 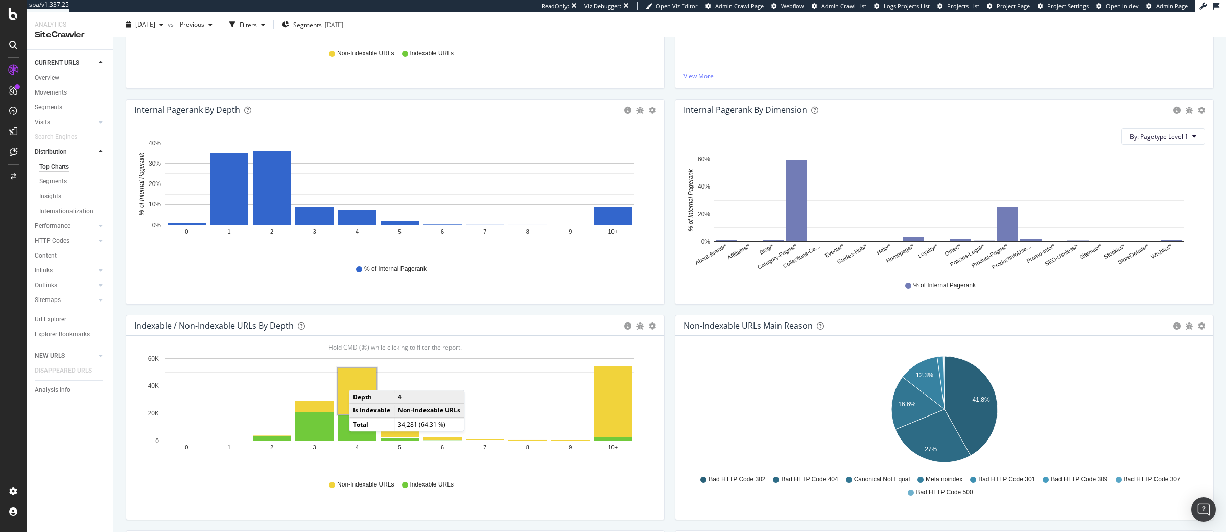 I want to click on text: 27%, so click(x=930, y=449).